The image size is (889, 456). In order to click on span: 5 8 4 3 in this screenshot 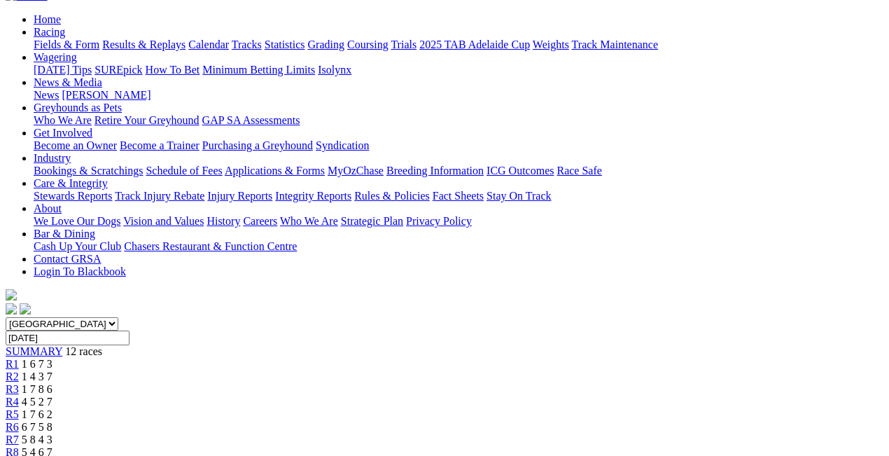, I will do `click(37, 439)`.